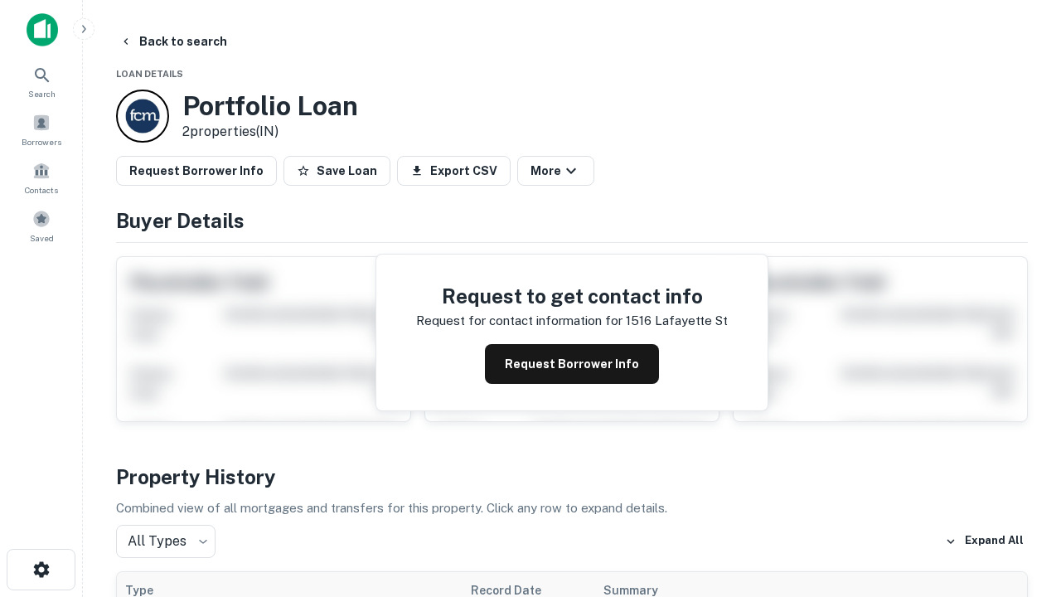 The height and width of the screenshot is (597, 1061). Describe the element at coordinates (337, 171) in the screenshot. I see `button: Save Loan` at that location.